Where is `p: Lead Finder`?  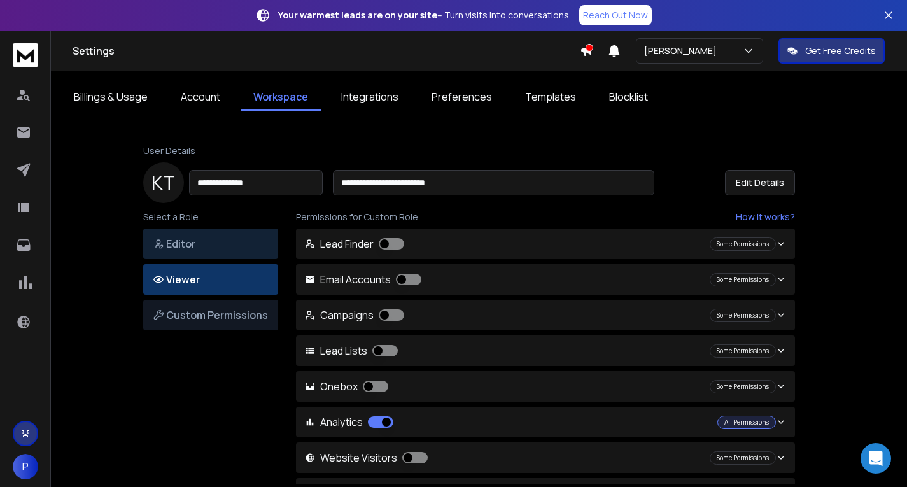 p: Lead Finder is located at coordinates (355, 244).